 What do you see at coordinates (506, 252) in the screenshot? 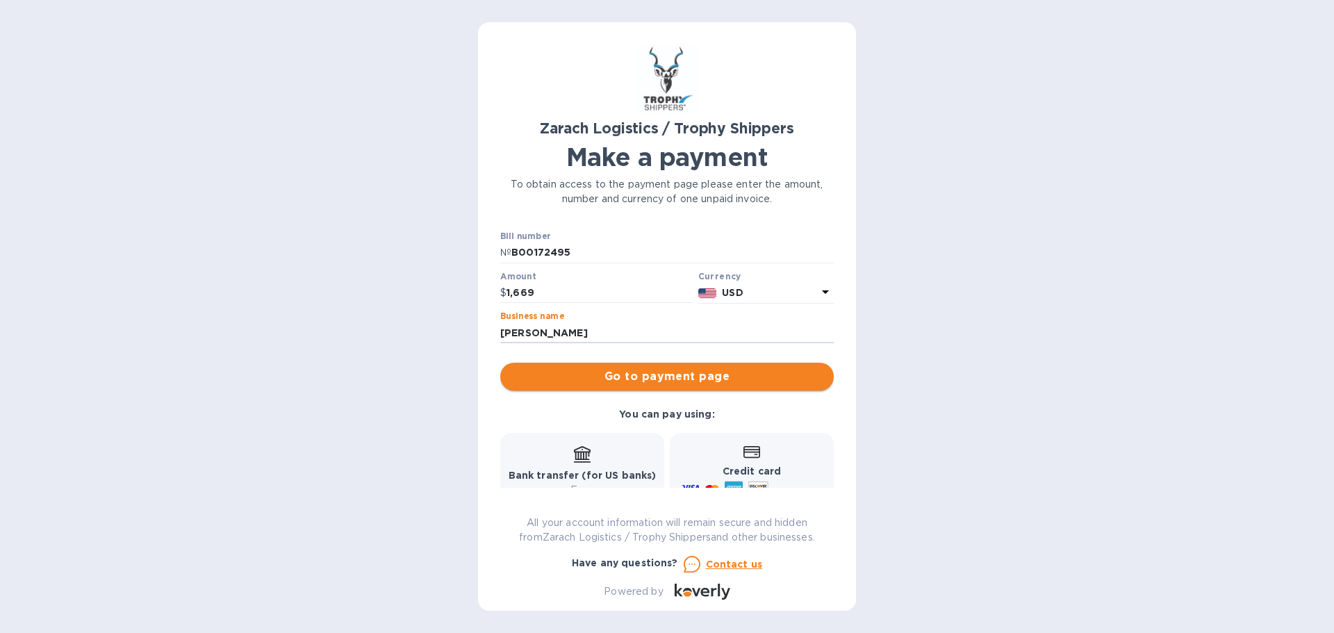
I see `p: №` at bounding box center [506, 252].